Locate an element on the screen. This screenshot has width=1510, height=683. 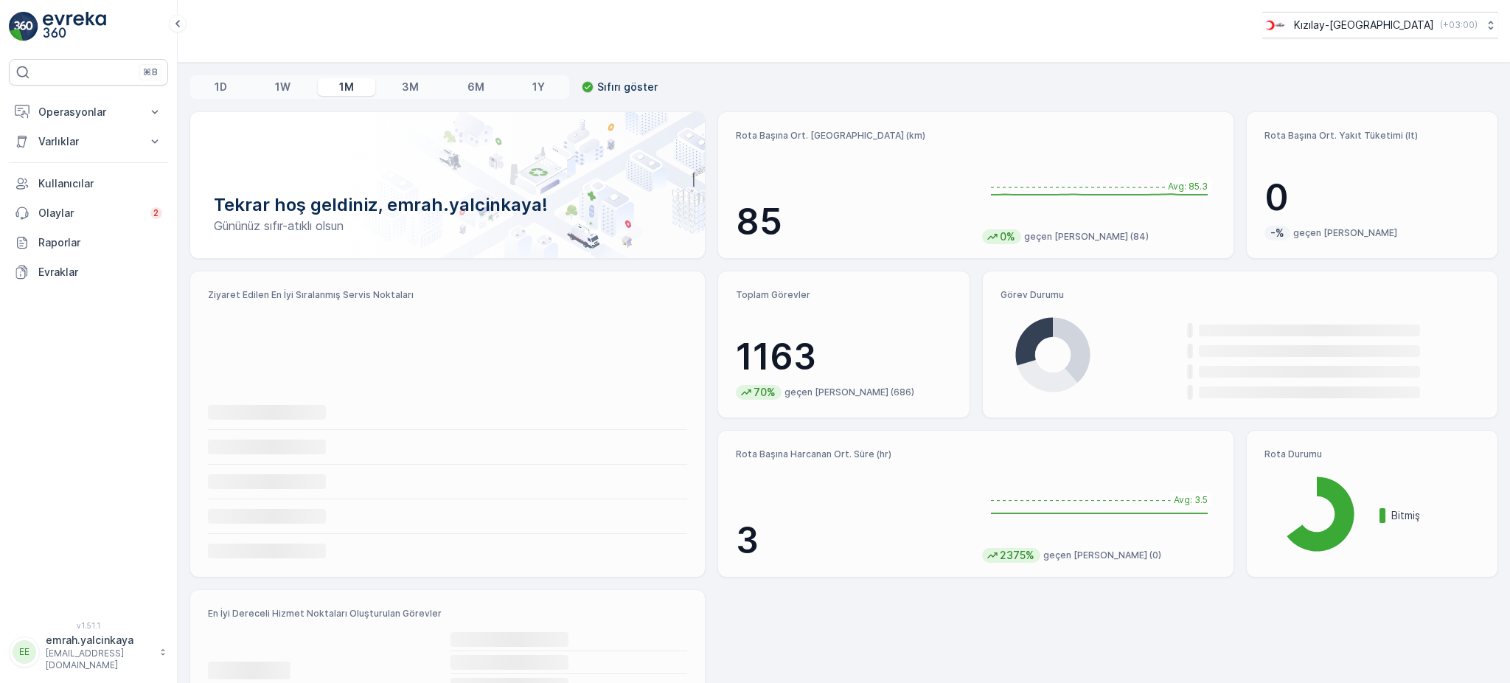
img: logo is located at coordinates (24, 27).